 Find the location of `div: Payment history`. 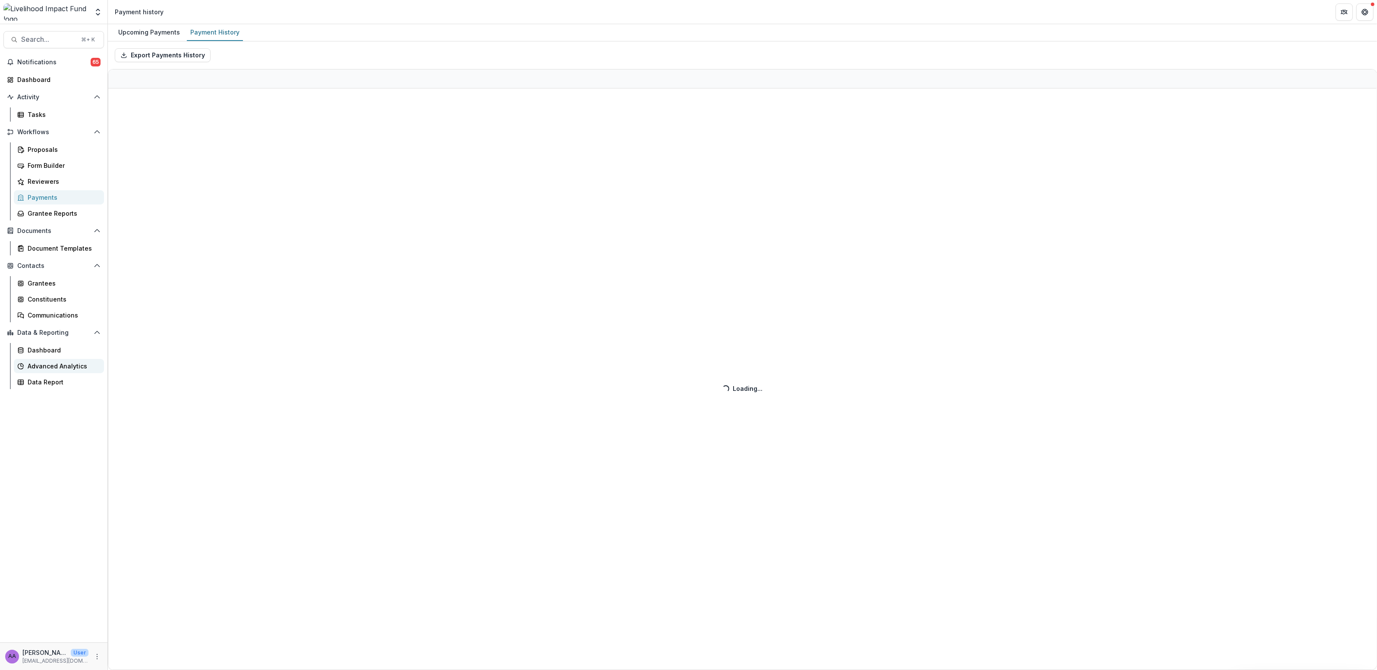

div: Payment history is located at coordinates (139, 12).